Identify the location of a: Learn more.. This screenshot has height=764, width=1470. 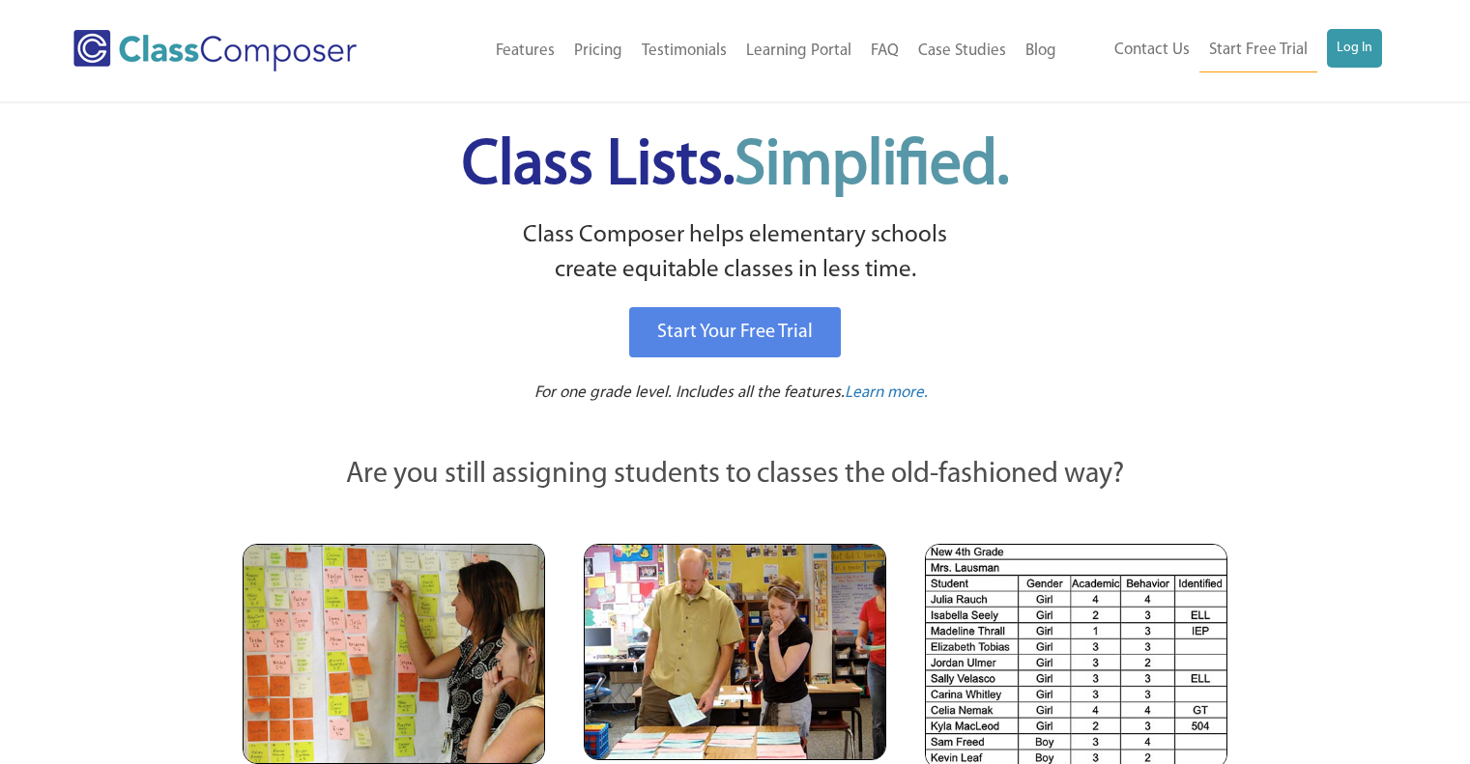
(886, 393).